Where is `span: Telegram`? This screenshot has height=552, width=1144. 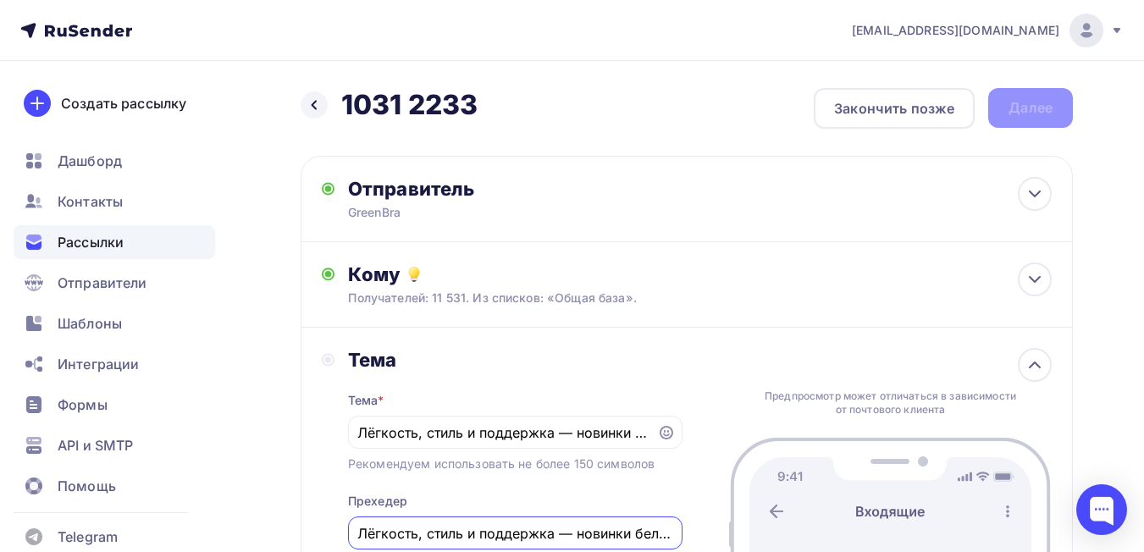 span: Telegram is located at coordinates (87, 537).